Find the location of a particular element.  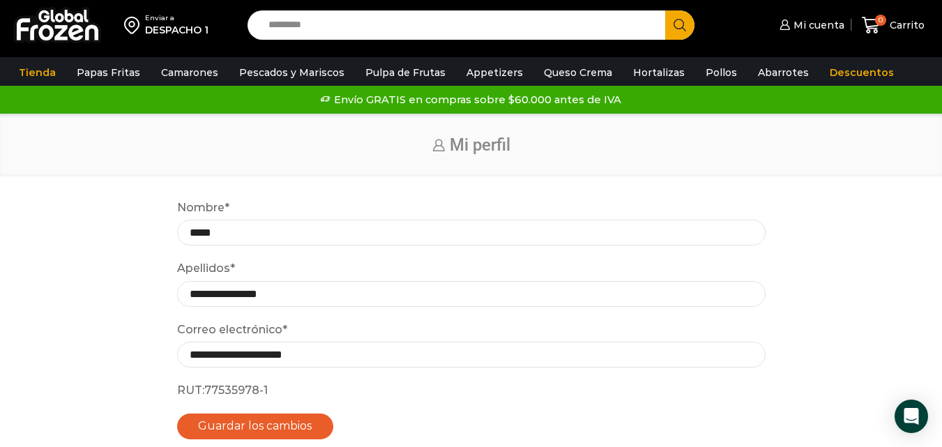

a: Appetizers is located at coordinates (494, 73).